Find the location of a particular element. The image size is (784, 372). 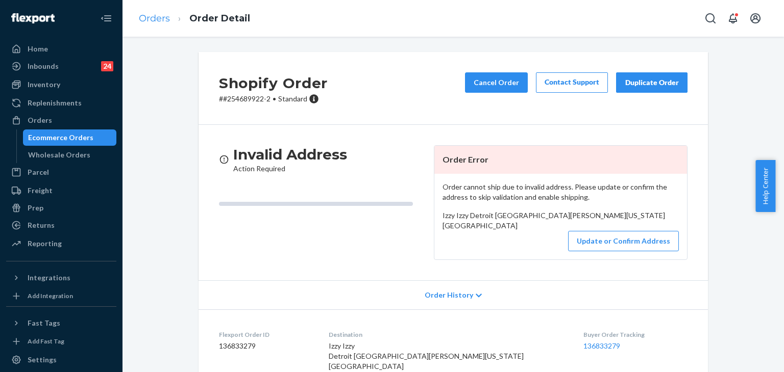

a: Replenishments is located at coordinates (61, 103).